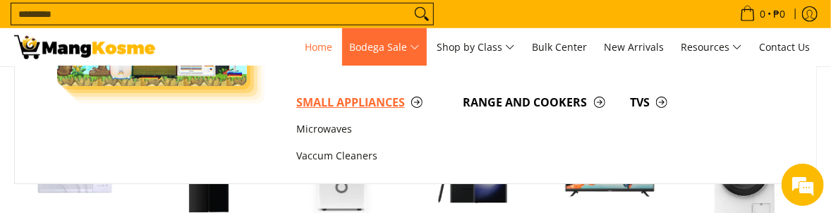 This screenshot has height=213, width=831. Describe the element at coordinates (784, 47) in the screenshot. I see `span: Contact Us` at that location.